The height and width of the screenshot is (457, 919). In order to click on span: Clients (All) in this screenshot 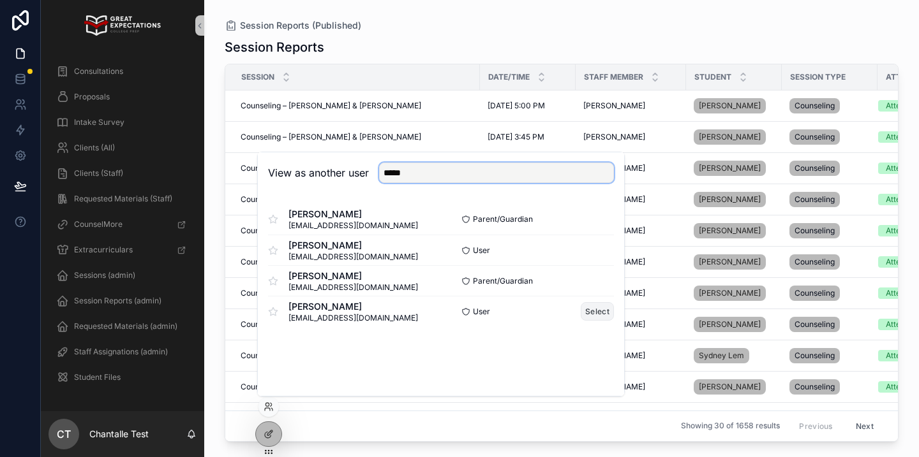, I will do `click(94, 148)`.